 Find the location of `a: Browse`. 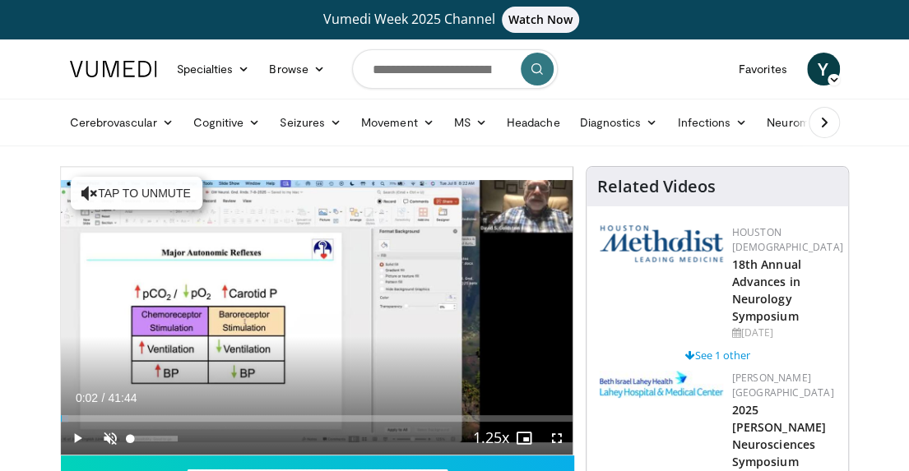

a: Browse is located at coordinates (297, 69).